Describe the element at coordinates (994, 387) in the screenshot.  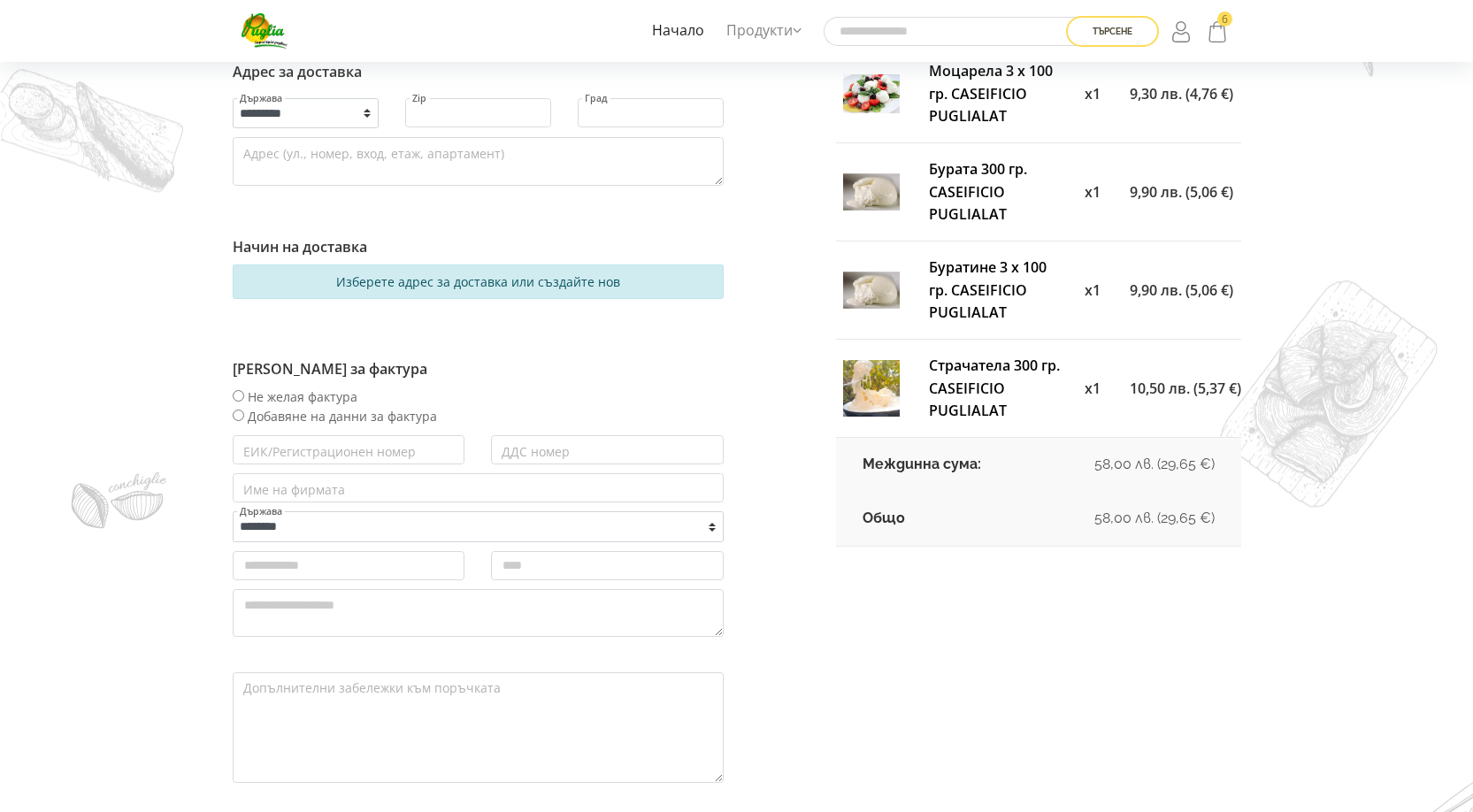
I see `a: Страчатела 300 гр. CASEIFICIO PUGLIALAT` at that location.